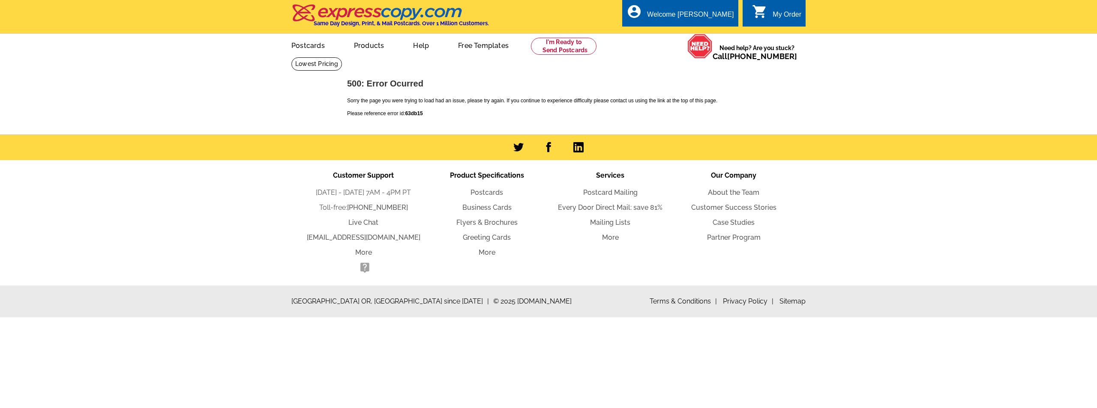 The height and width of the screenshot is (408, 1097). What do you see at coordinates (549, 84) in the screenshot?
I see `h1: 500: Error Ocurred` at bounding box center [549, 84].